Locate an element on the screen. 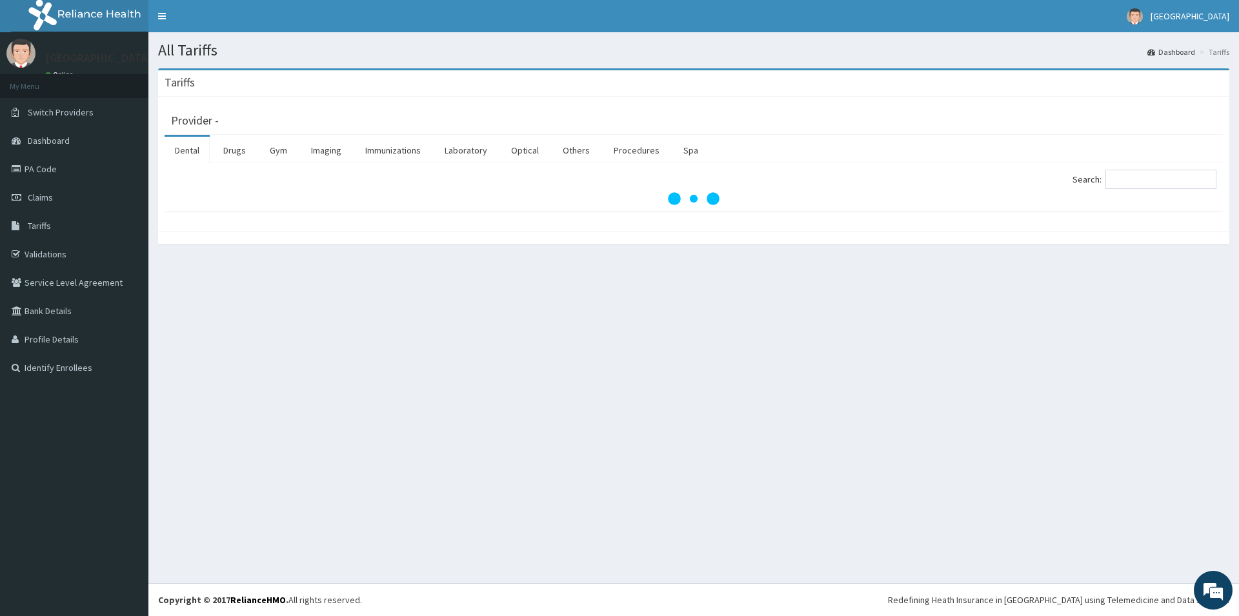 The height and width of the screenshot is (616, 1239). a: RelianceHMO is located at coordinates (258, 600).